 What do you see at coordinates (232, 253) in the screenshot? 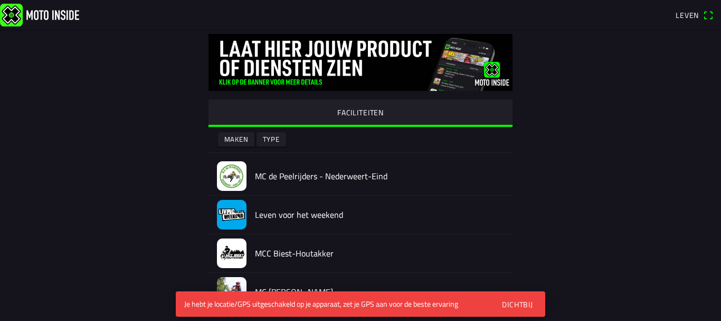
I see `img: blYthksgOceLkNu2ej2JKmd89r2Pk2JqgKxchyE3.jpg` at bounding box center [232, 253].